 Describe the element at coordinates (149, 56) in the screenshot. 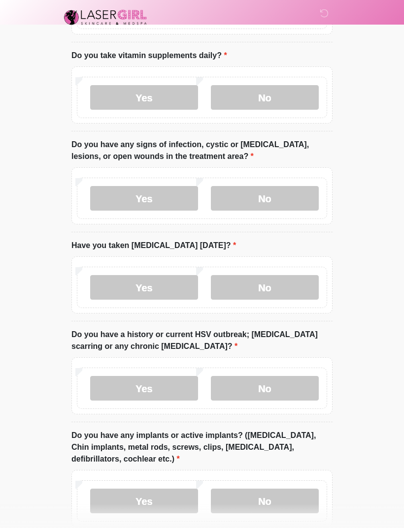

I see `label: Do you take vitamin supplements daily?` at that location.